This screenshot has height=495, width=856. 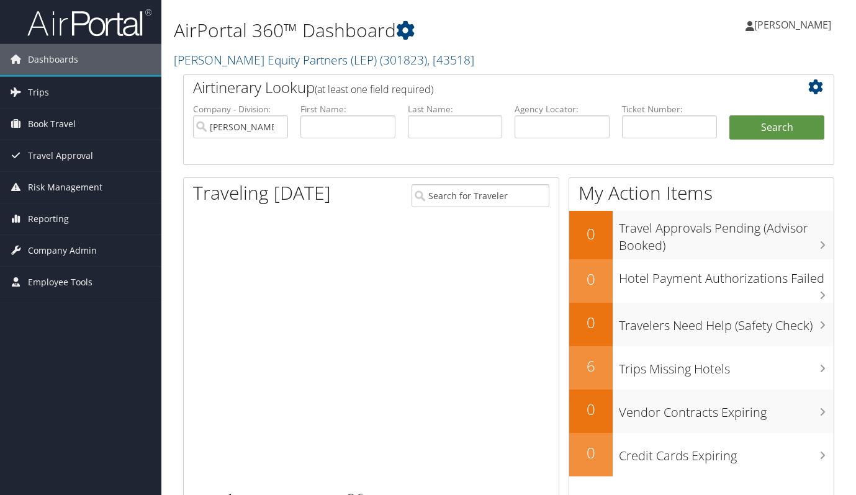 I want to click on h2: Airtinerary Lookup, so click(x=482, y=88).